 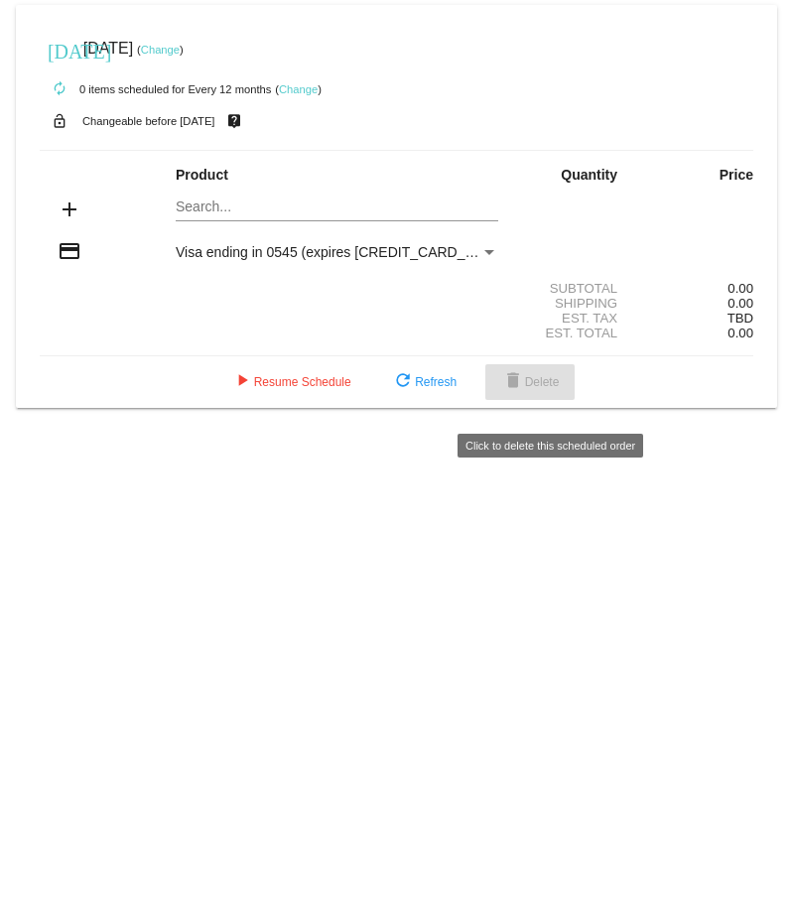 I want to click on button: Refresh, so click(x=424, y=382).